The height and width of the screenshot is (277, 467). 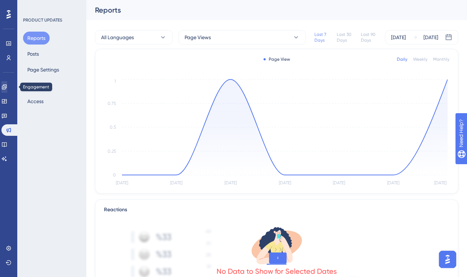 What do you see at coordinates (323, 37) in the screenshot?
I see `div: Last 7 Days` at bounding box center [323, 37].